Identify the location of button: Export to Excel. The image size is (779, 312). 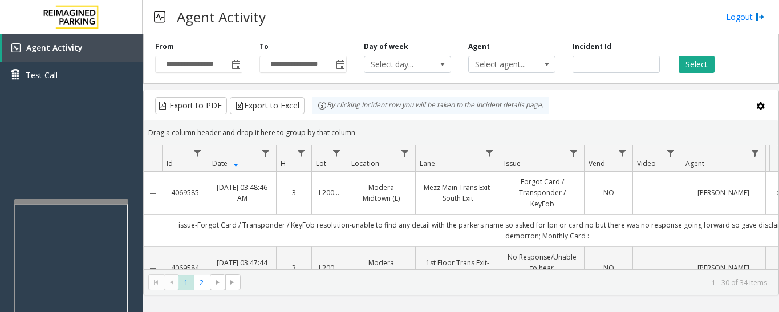
(267, 105).